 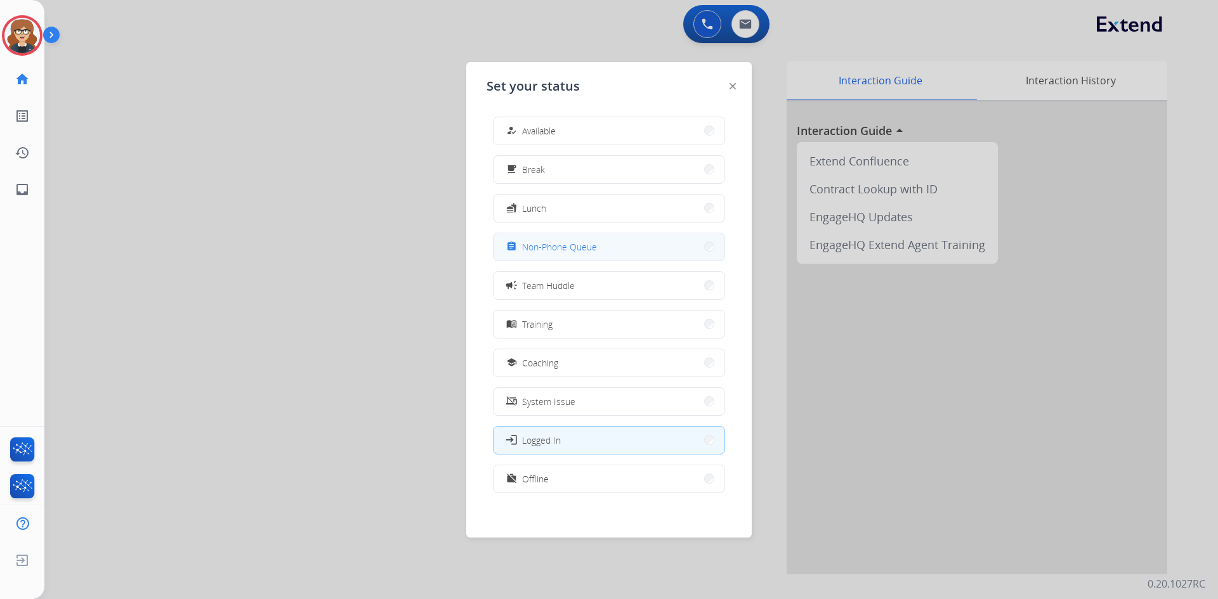 I want to click on button: Lunch, so click(x=609, y=208).